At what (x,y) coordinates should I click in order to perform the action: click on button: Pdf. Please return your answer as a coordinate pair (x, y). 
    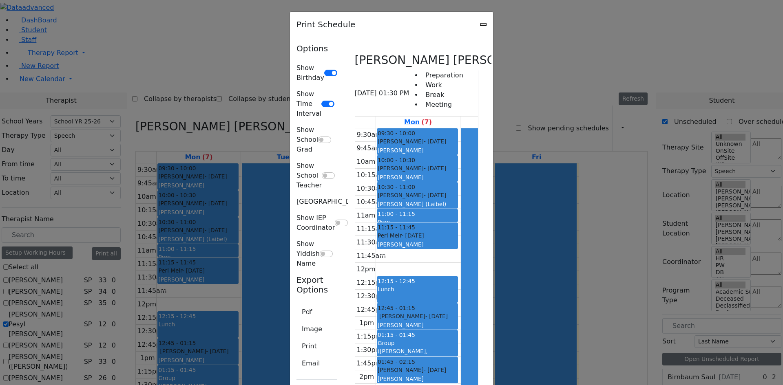
    Looking at the image, I should click on (307, 312).